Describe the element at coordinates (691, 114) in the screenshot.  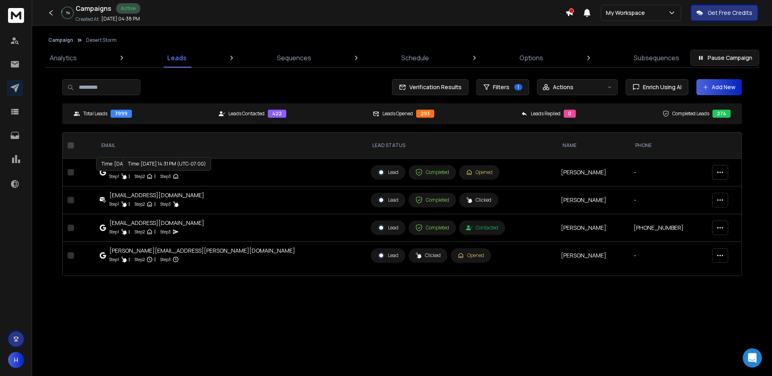
I see `p: Completed Leads` at that location.